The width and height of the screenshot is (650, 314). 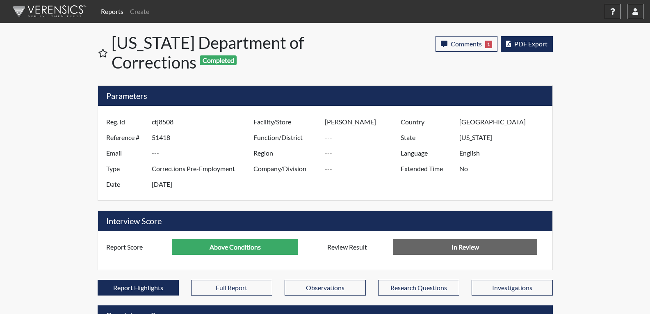 What do you see at coordinates (465, 247) in the screenshot?
I see `input: No Decision` at bounding box center [465, 247].